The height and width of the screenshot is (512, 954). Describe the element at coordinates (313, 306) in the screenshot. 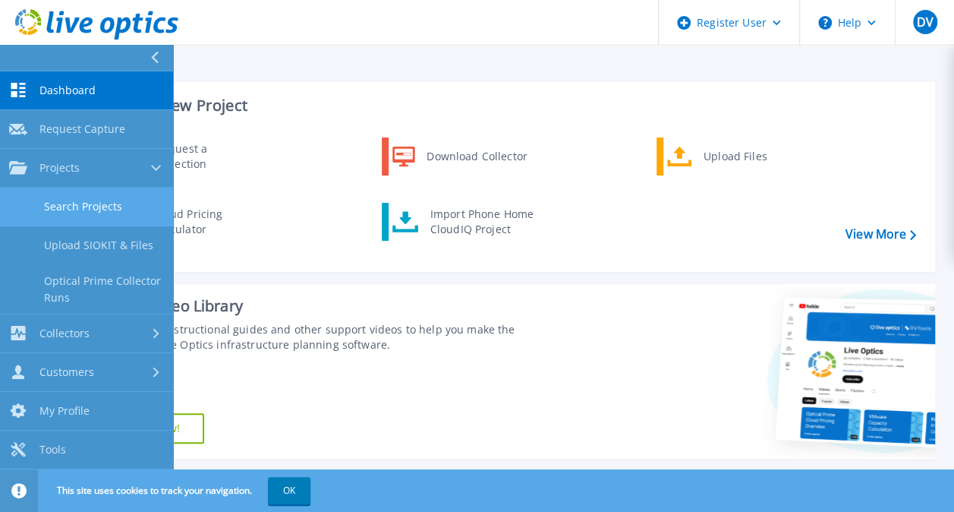

I see `div: Support Video Library` at that location.